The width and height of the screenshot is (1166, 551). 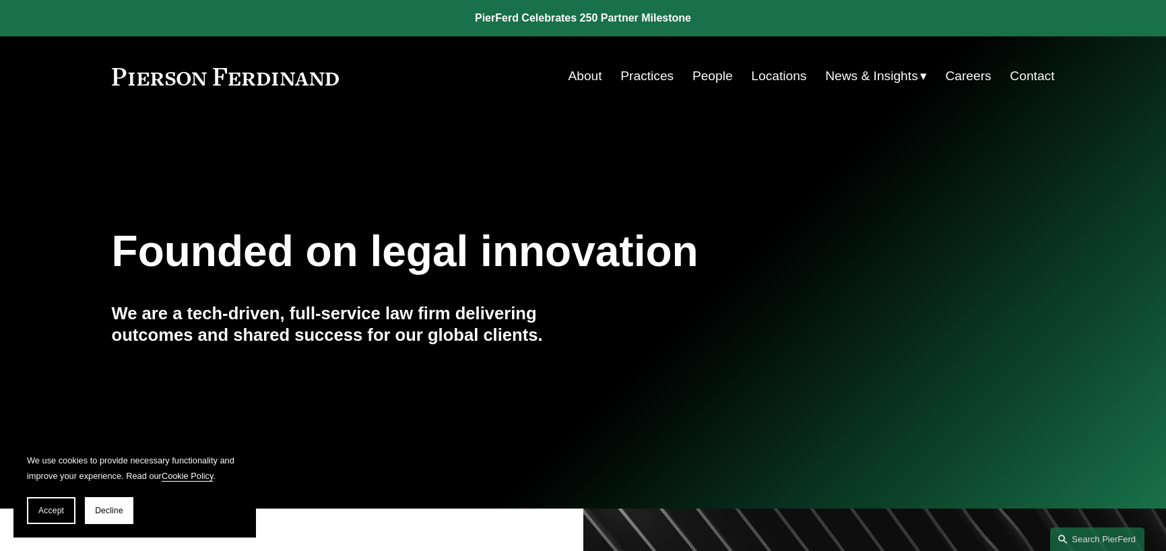 What do you see at coordinates (505, 251) in the screenshot?
I see `h1: Founded on legal innovation` at bounding box center [505, 251].